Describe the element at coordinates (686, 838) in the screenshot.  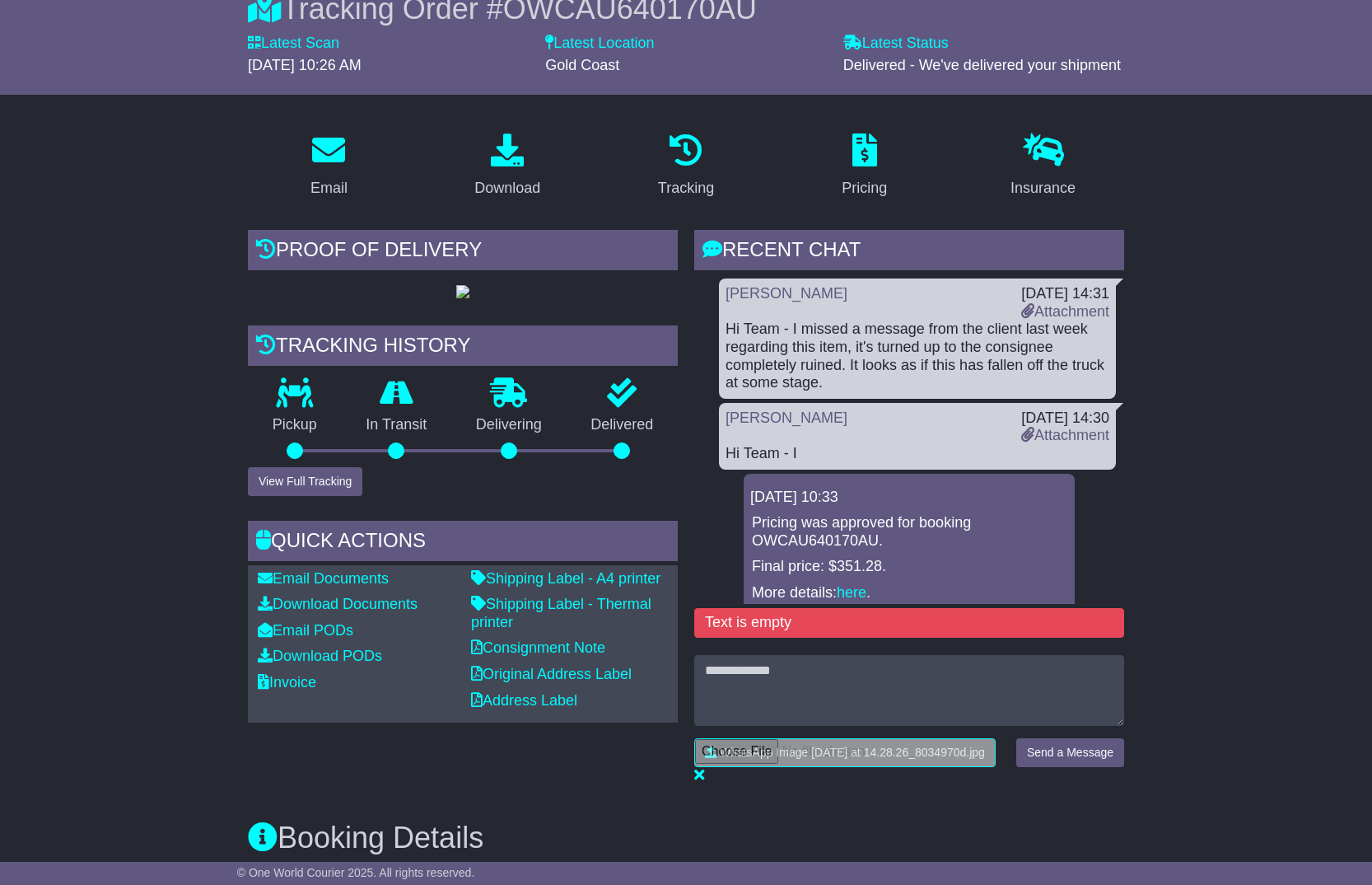
I see `h3: Booking Details` at that location.